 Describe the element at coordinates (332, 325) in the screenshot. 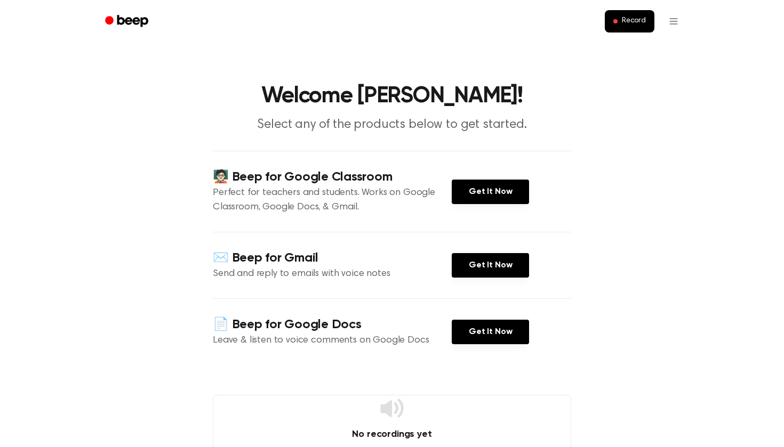

I see `h4: 📄 Beep for Google Docs` at that location.